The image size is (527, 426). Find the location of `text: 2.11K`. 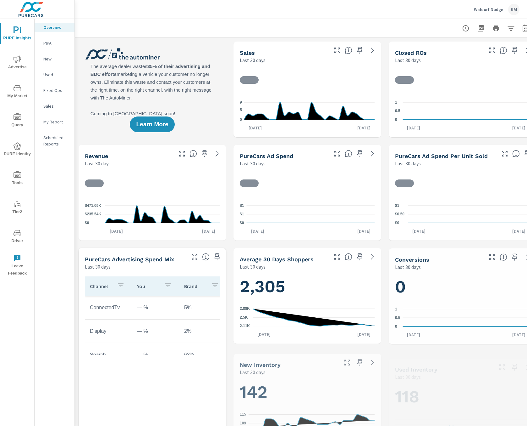

text: 2.11K is located at coordinates (245, 326).